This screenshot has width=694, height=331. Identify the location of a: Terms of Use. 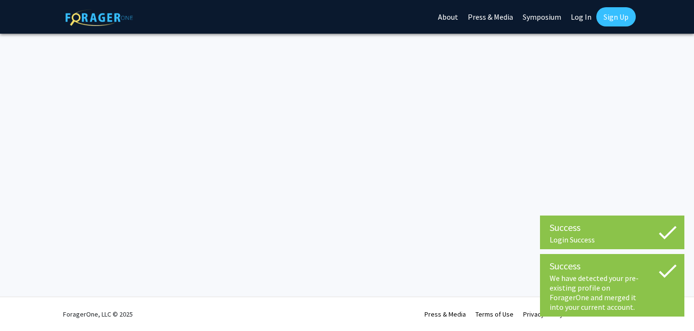
(494, 314).